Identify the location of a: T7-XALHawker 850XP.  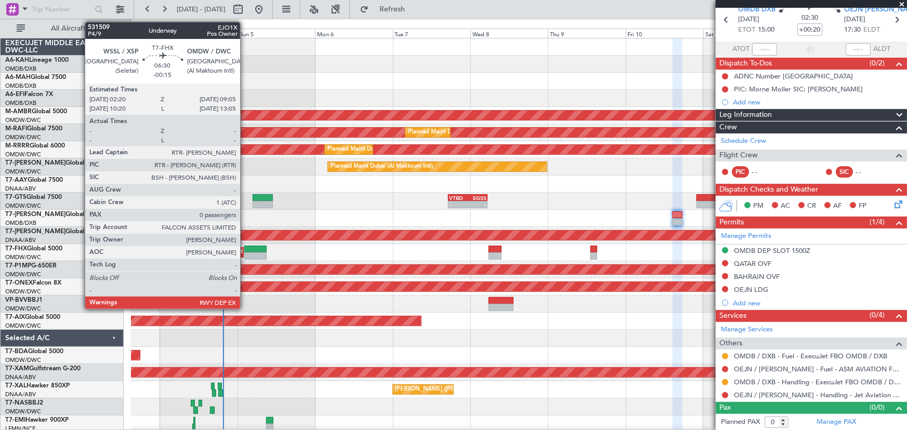
(37, 386).